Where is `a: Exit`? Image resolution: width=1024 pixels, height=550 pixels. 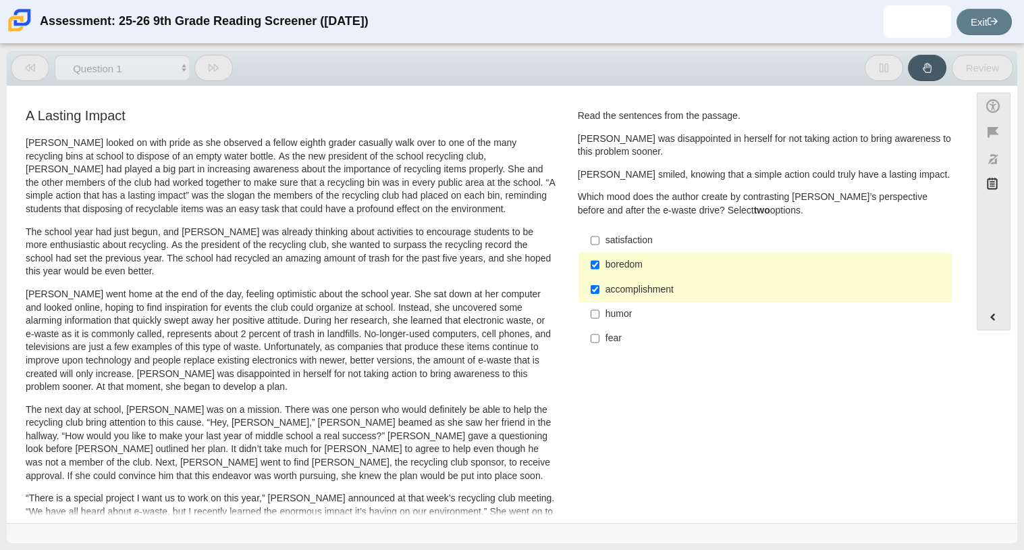
a: Exit is located at coordinates (985, 22).